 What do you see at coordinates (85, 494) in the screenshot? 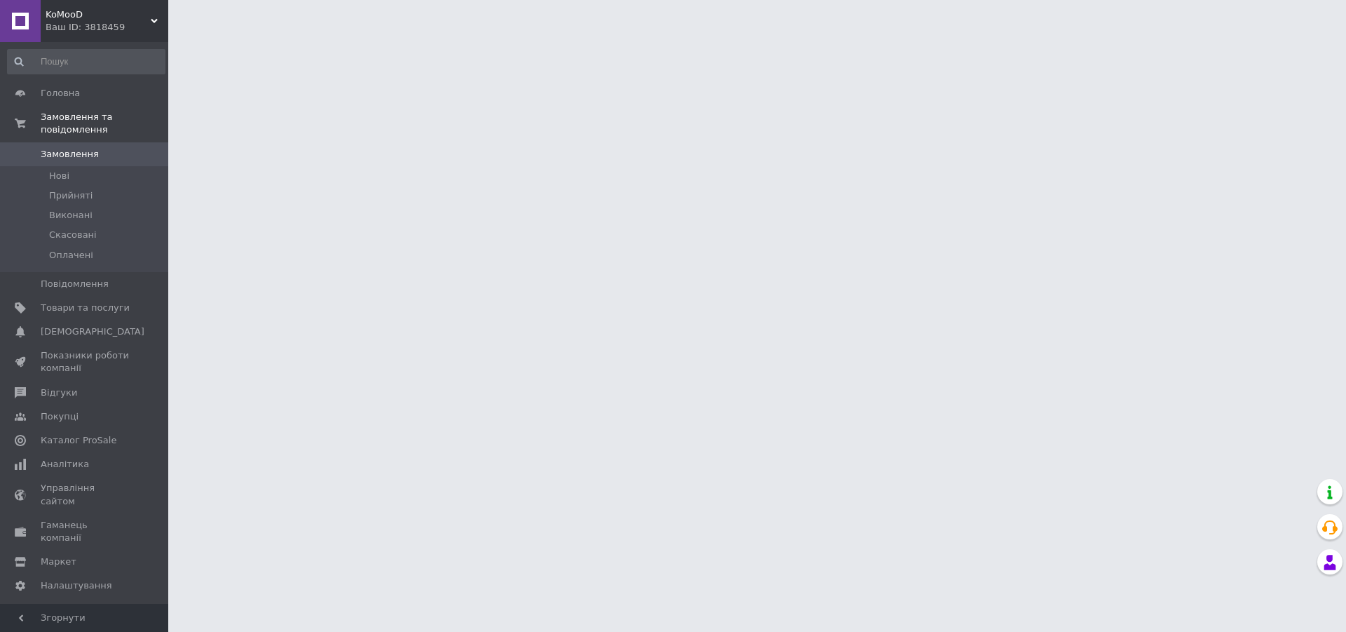
I see `span: Управління сайтом` at bounding box center [85, 494].